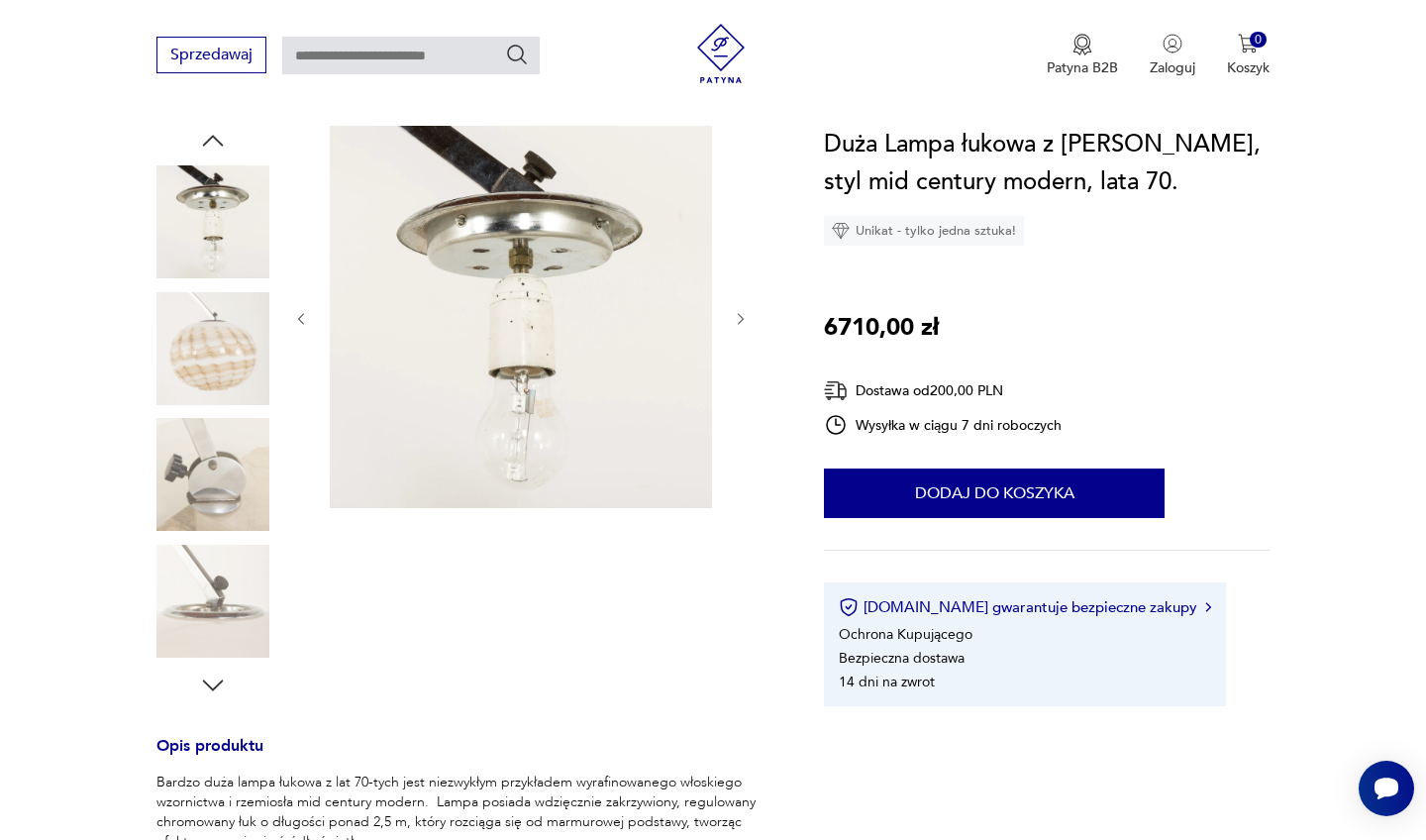  Describe the element at coordinates (517, 55) in the screenshot. I see `button: Szukaj` at that location.